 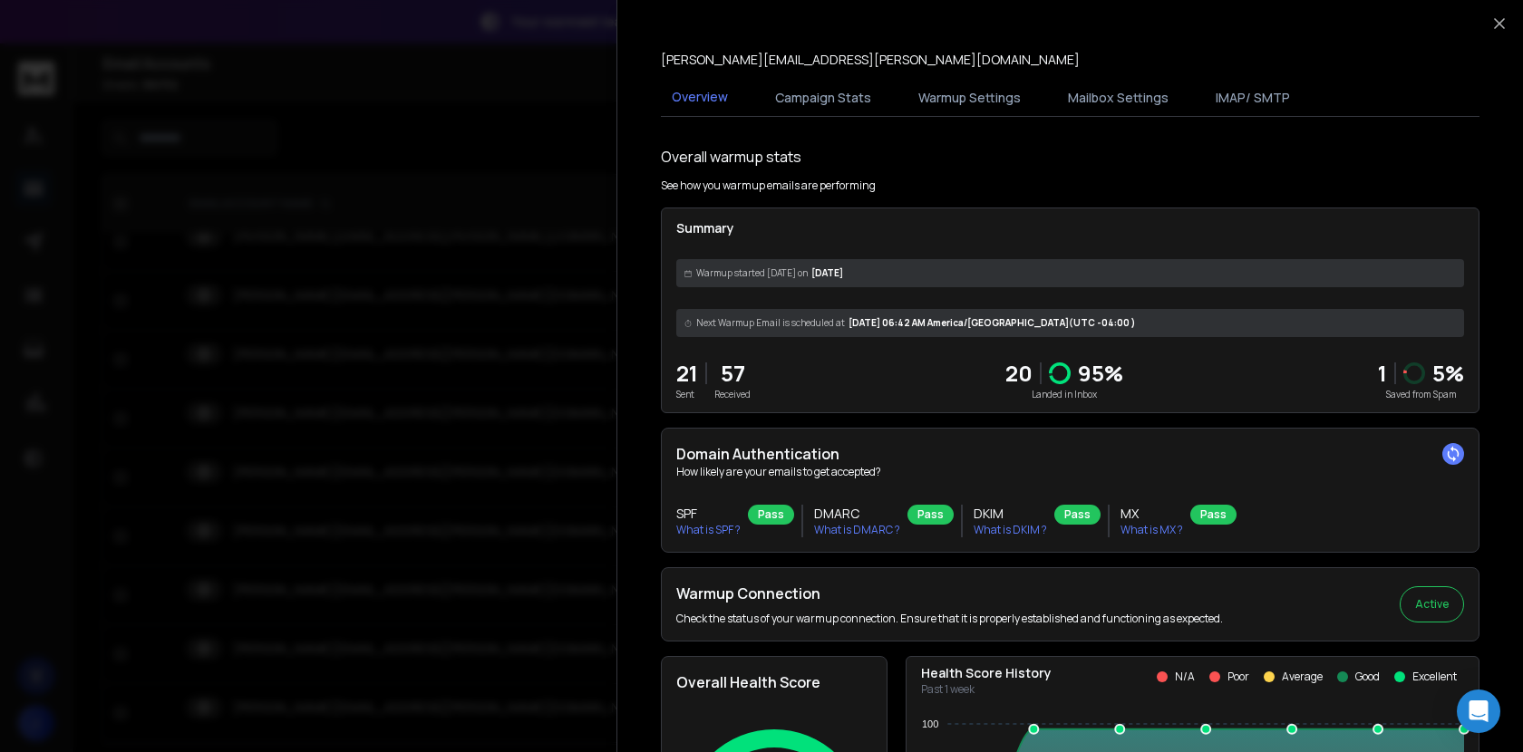 What do you see at coordinates (949, 619) in the screenshot?
I see `p: Check the status of your warmup connection. Ensure that it is properly established and functionin...` at bounding box center [949, 619].